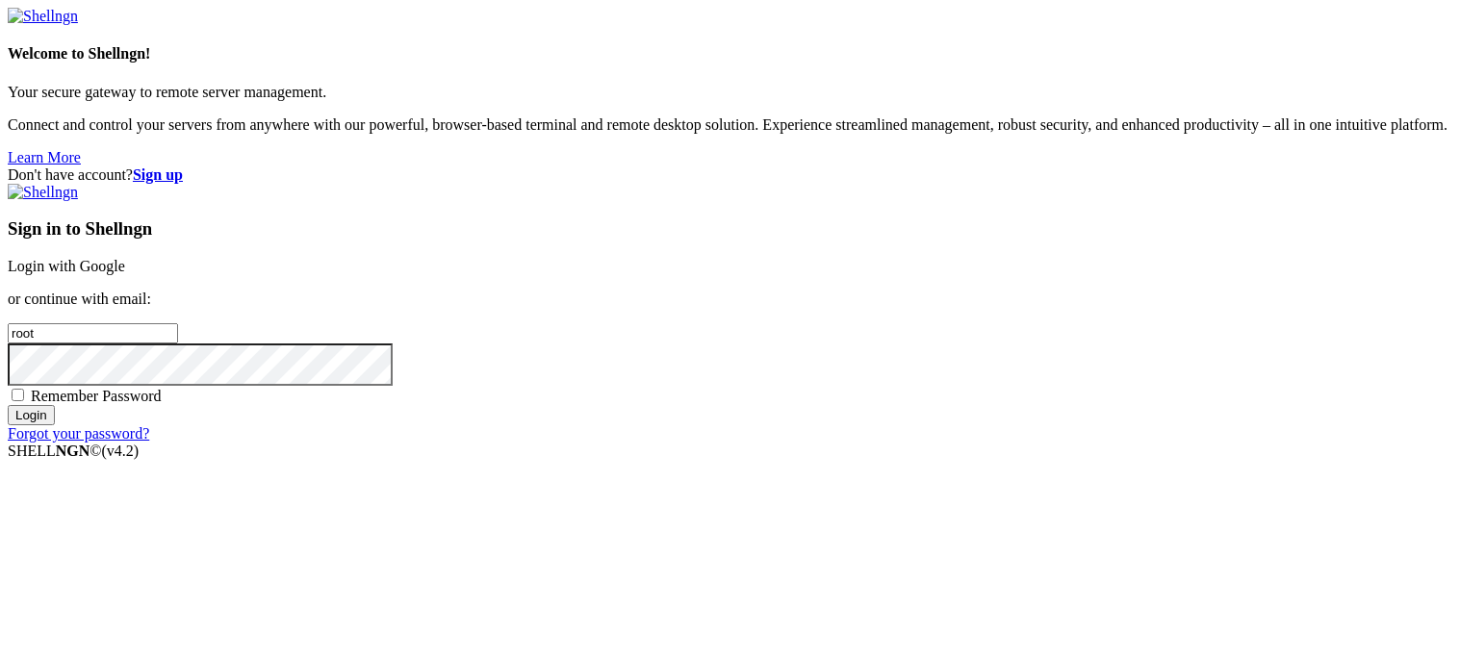  I want to click on span: SHELL ©, so click(73, 450).